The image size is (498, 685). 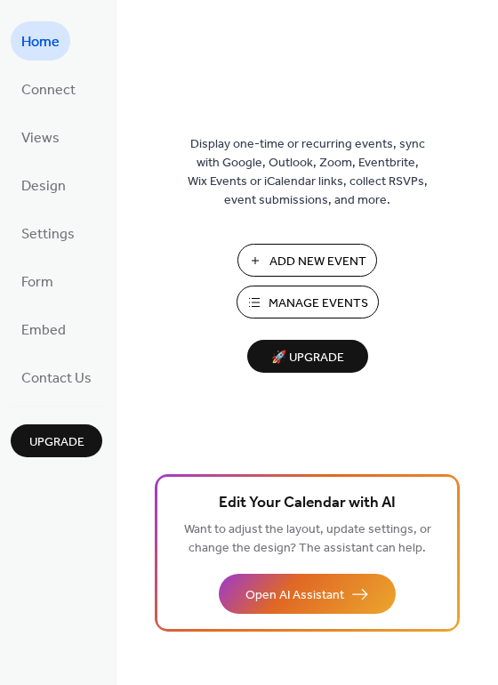 I want to click on span: Edit Your Calendar with AI, so click(x=307, y=503).